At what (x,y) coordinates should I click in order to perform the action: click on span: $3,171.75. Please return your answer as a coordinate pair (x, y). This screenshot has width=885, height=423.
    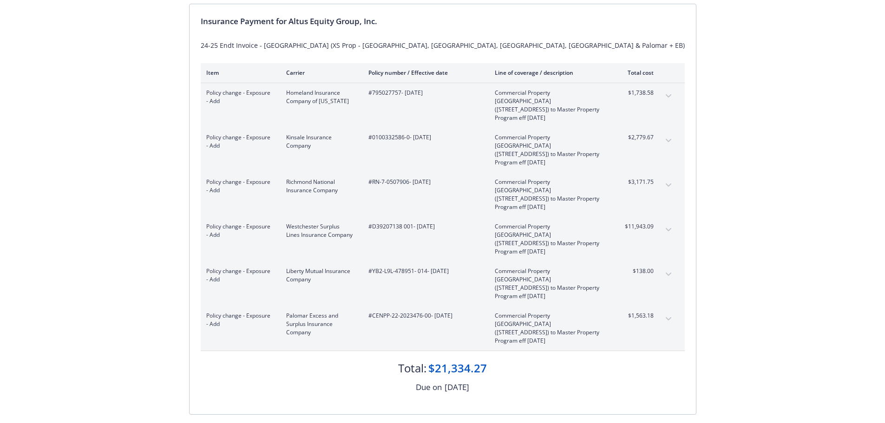
    Looking at the image, I should click on (636, 182).